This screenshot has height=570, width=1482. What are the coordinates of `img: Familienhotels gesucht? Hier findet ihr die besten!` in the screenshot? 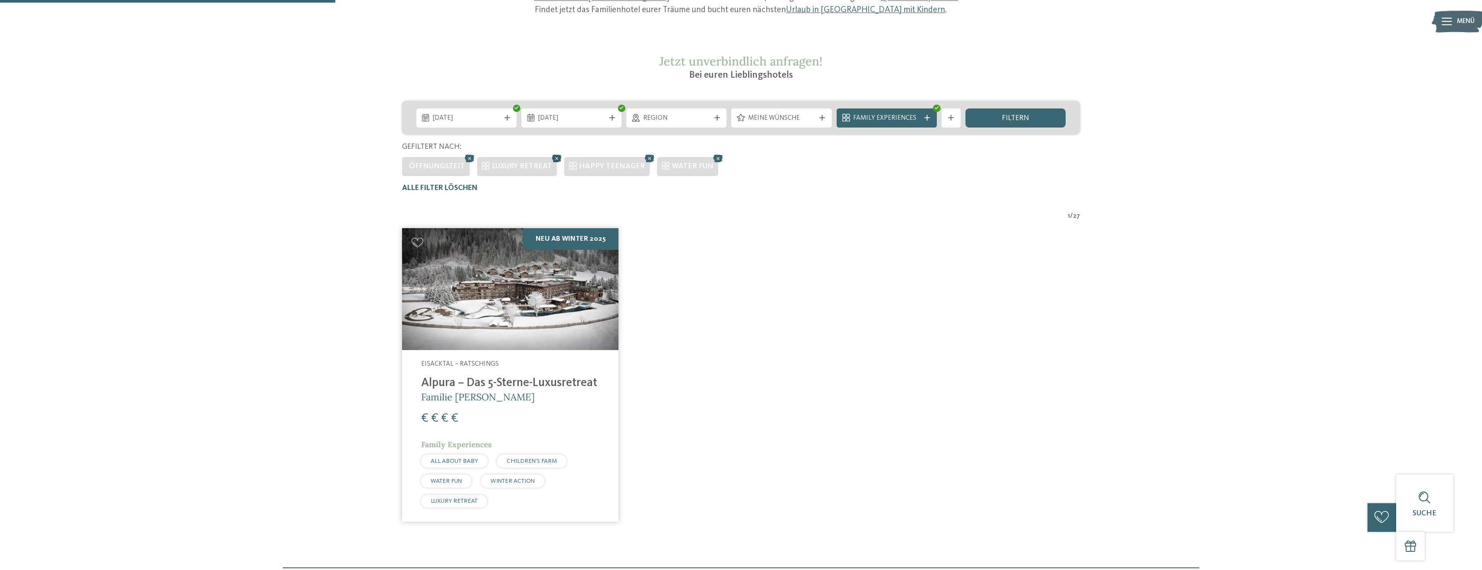 It's located at (510, 289).